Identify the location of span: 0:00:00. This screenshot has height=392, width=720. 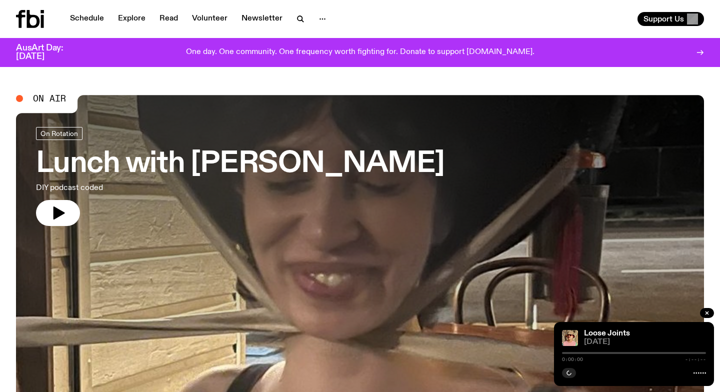
(572, 359).